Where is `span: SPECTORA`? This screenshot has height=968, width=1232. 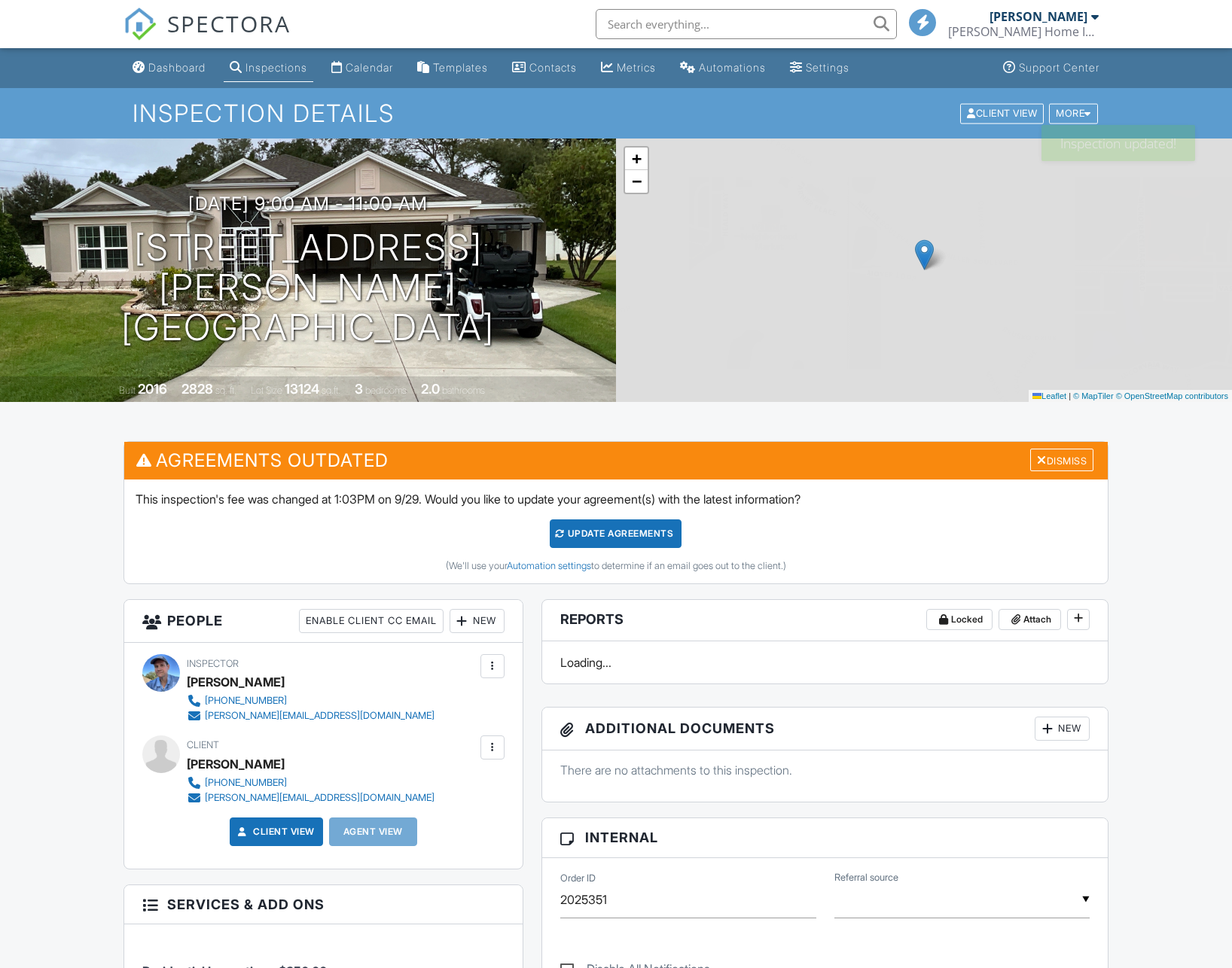 span: SPECTORA is located at coordinates (229, 23).